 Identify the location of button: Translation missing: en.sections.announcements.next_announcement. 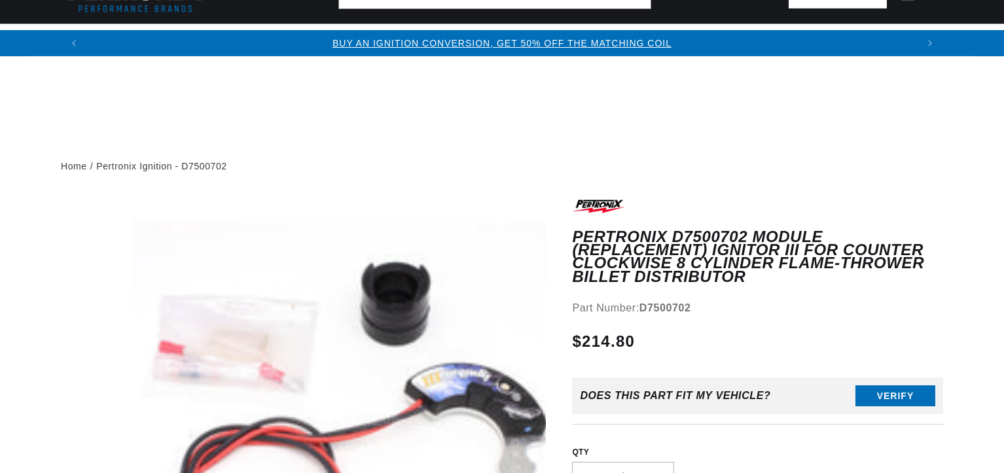
(930, 43).